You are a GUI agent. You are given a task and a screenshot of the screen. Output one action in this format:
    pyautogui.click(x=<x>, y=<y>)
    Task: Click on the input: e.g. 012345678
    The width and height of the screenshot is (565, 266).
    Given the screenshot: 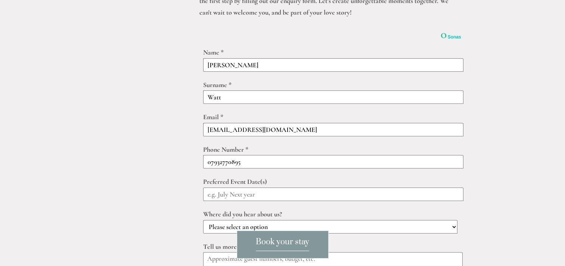 What is the action you would take?
    pyautogui.click(x=333, y=162)
    